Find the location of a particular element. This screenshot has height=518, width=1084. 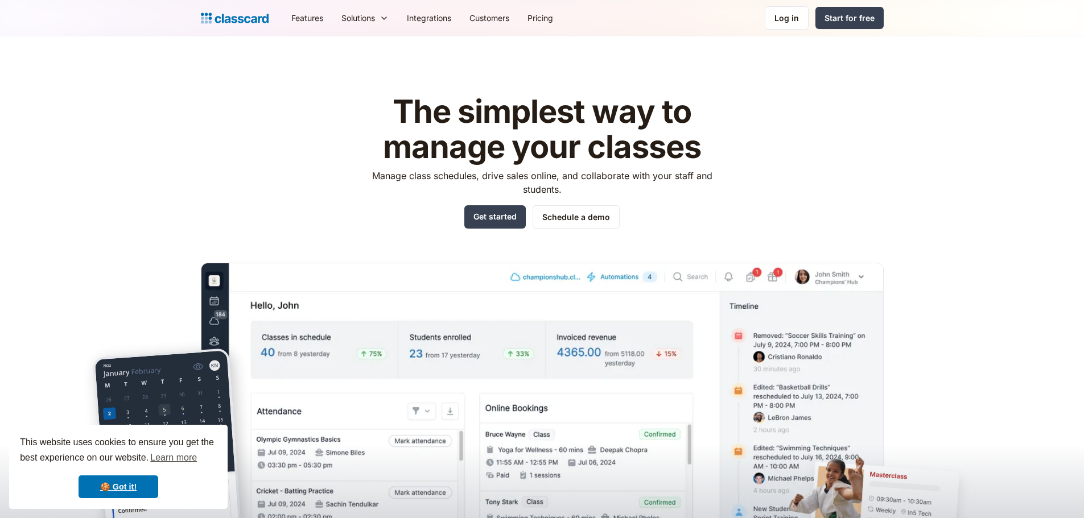

div: Start for free is located at coordinates (849, 18).